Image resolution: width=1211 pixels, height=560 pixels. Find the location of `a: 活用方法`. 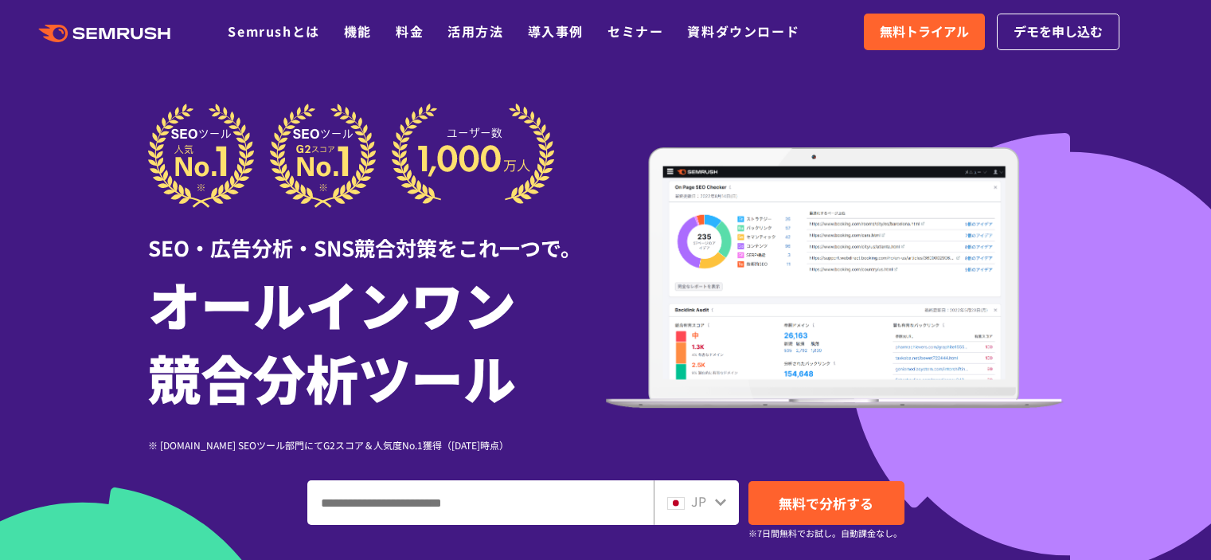

a: 活用方法 is located at coordinates (475, 31).